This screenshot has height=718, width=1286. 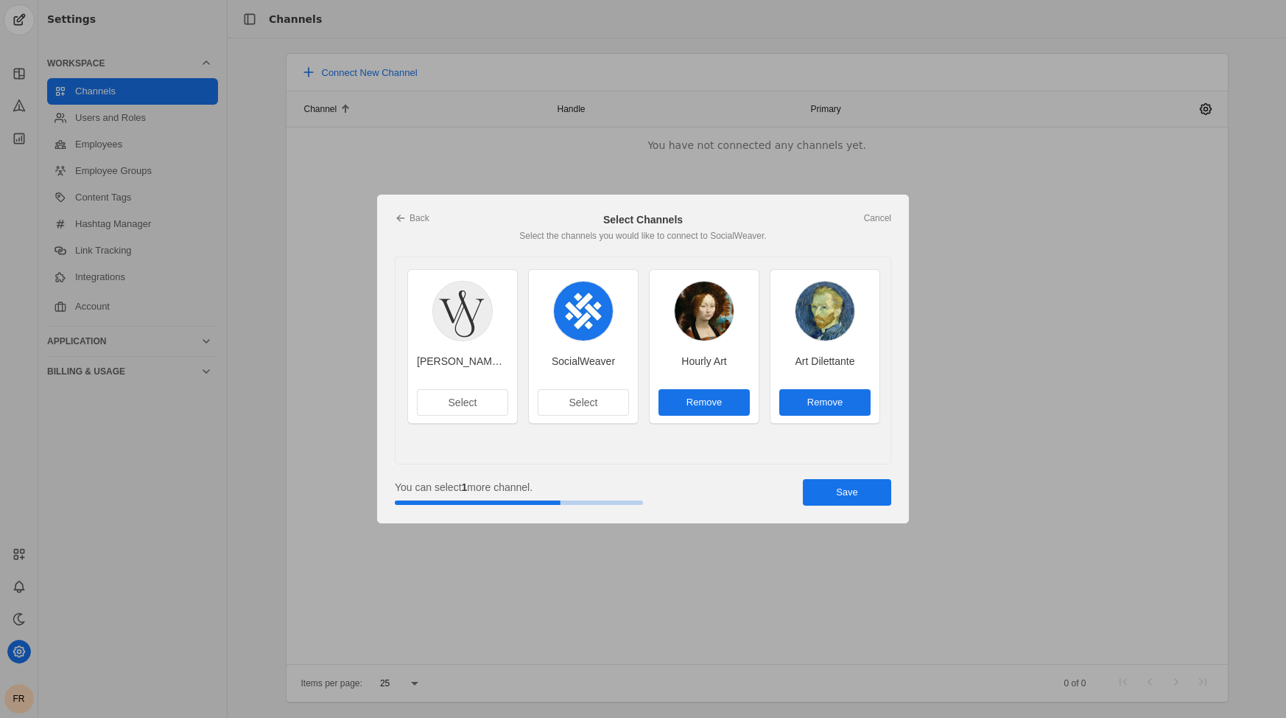 I want to click on button: Save, so click(x=847, y=492).